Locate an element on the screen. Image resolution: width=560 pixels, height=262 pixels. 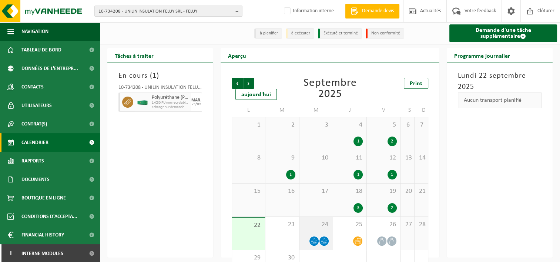
span: 22 is located at coordinates (248, 225).